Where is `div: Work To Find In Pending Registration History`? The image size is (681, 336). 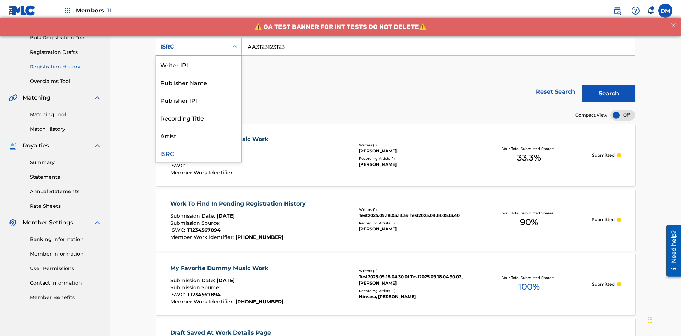 div: Work To Find In Pending Registration History is located at coordinates (240, 204).